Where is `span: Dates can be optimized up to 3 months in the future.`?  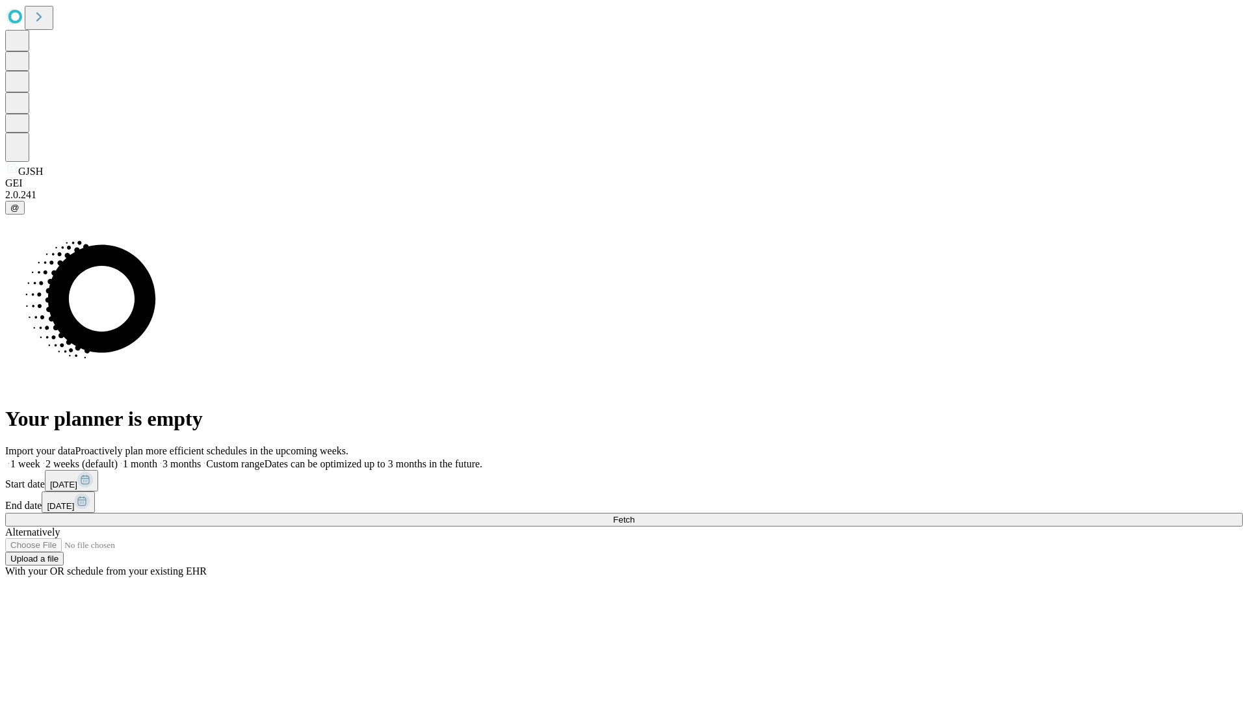 span: Dates can be optimized up to 3 months in the future. is located at coordinates (373, 464).